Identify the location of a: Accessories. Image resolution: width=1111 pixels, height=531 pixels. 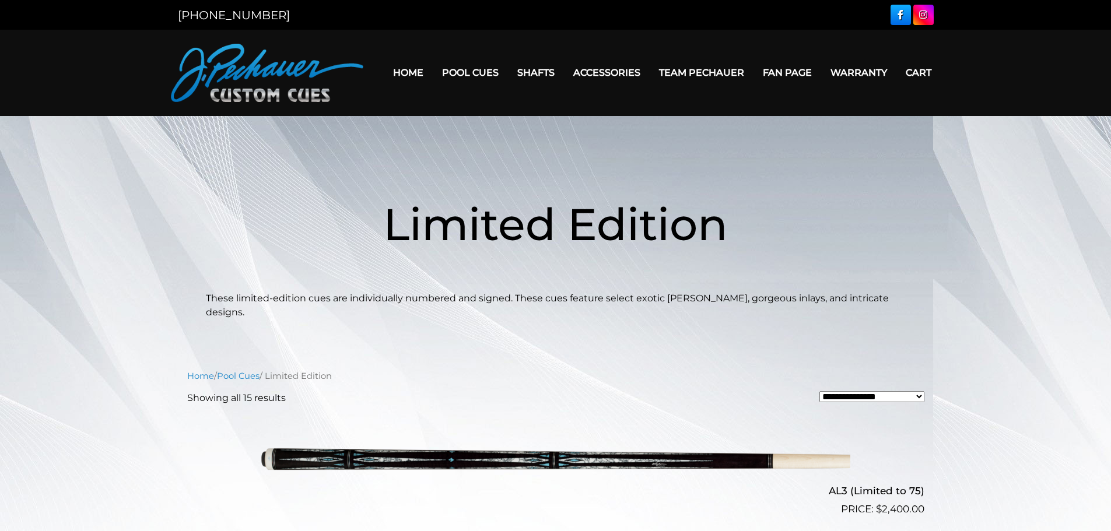
(606, 72).